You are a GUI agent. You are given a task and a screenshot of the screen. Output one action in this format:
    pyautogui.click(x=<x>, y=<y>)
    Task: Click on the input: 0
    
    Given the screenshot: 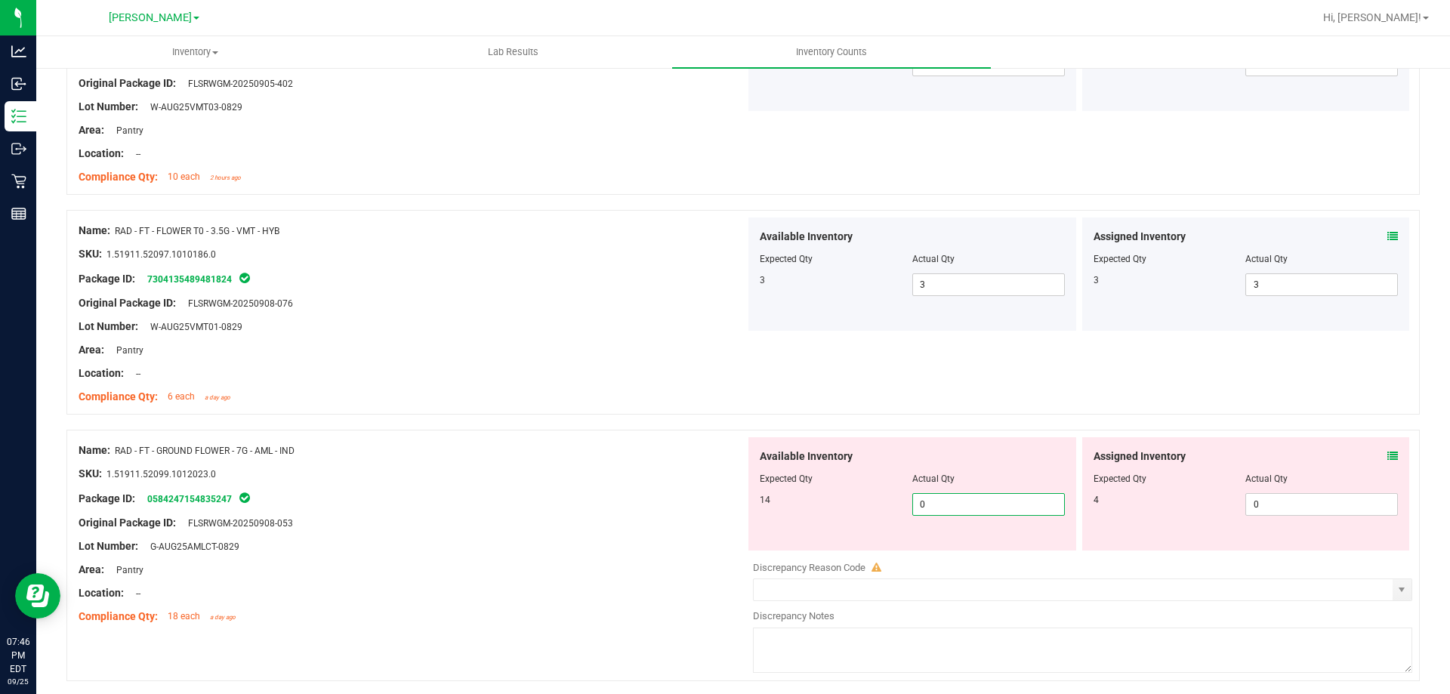 What is the action you would take?
    pyautogui.click(x=1321, y=504)
    